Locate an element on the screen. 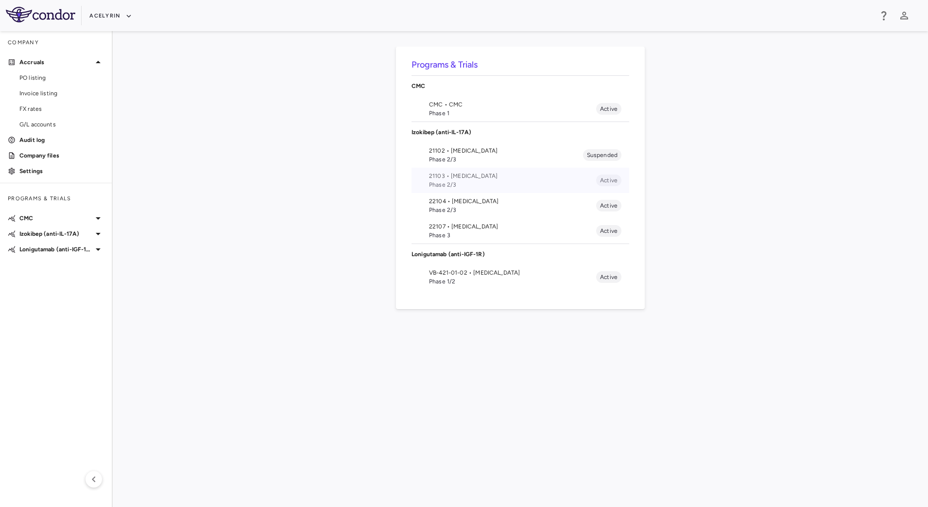 This screenshot has width=928, height=507. div: CMC is located at coordinates (520, 86).